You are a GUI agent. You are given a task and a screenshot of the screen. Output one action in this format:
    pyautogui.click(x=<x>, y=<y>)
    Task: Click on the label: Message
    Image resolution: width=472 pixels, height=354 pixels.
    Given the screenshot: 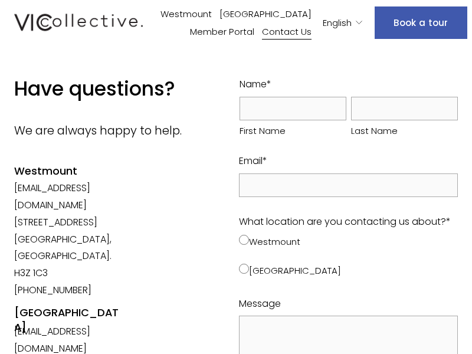 What is the action you would take?
    pyautogui.click(x=348, y=304)
    